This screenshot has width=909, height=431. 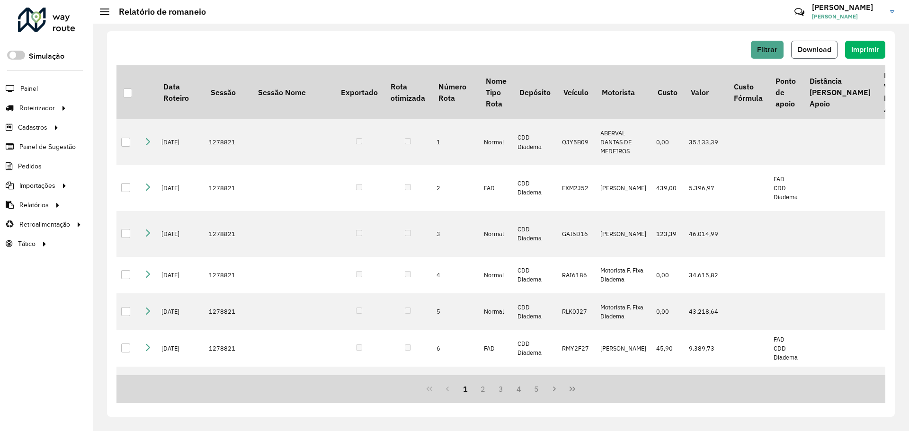 I want to click on button: Last Page, so click(x=572, y=389).